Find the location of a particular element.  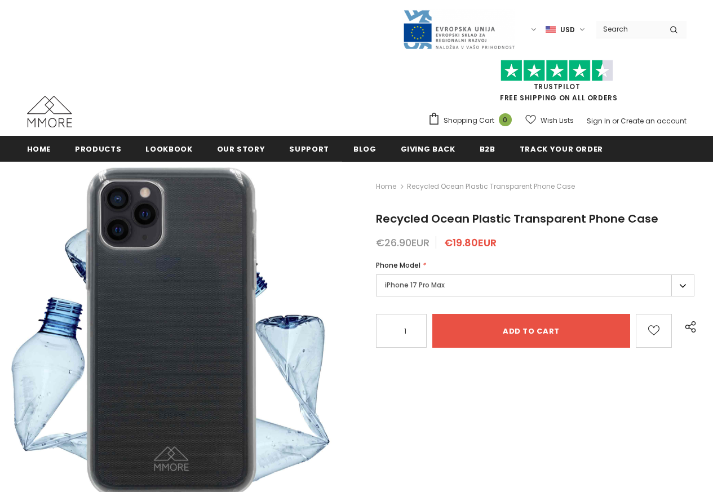

a: Track your order is located at coordinates (562, 148).